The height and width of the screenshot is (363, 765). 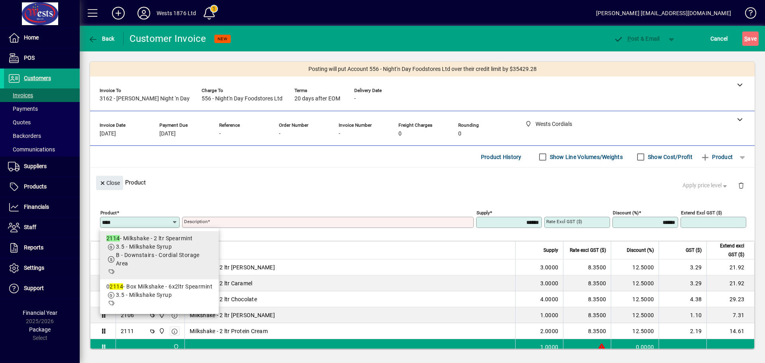 What do you see at coordinates (422, 182) in the screenshot?
I see `div: Product` at bounding box center [422, 182].